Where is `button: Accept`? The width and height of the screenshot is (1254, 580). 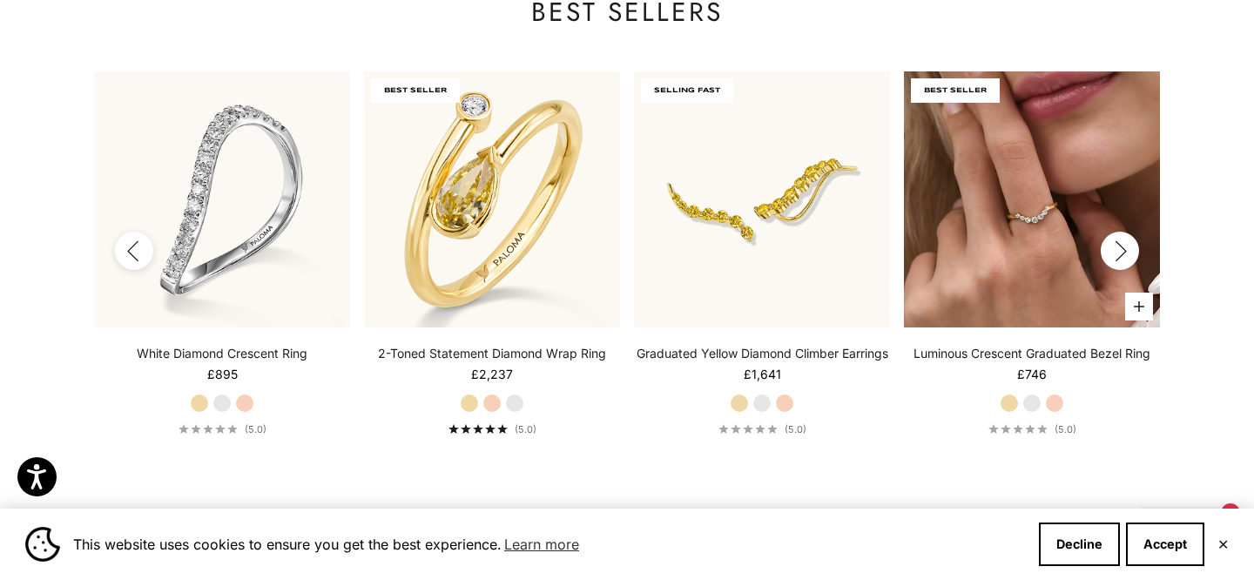 button: Accept is located at coordinates (1165, 544).